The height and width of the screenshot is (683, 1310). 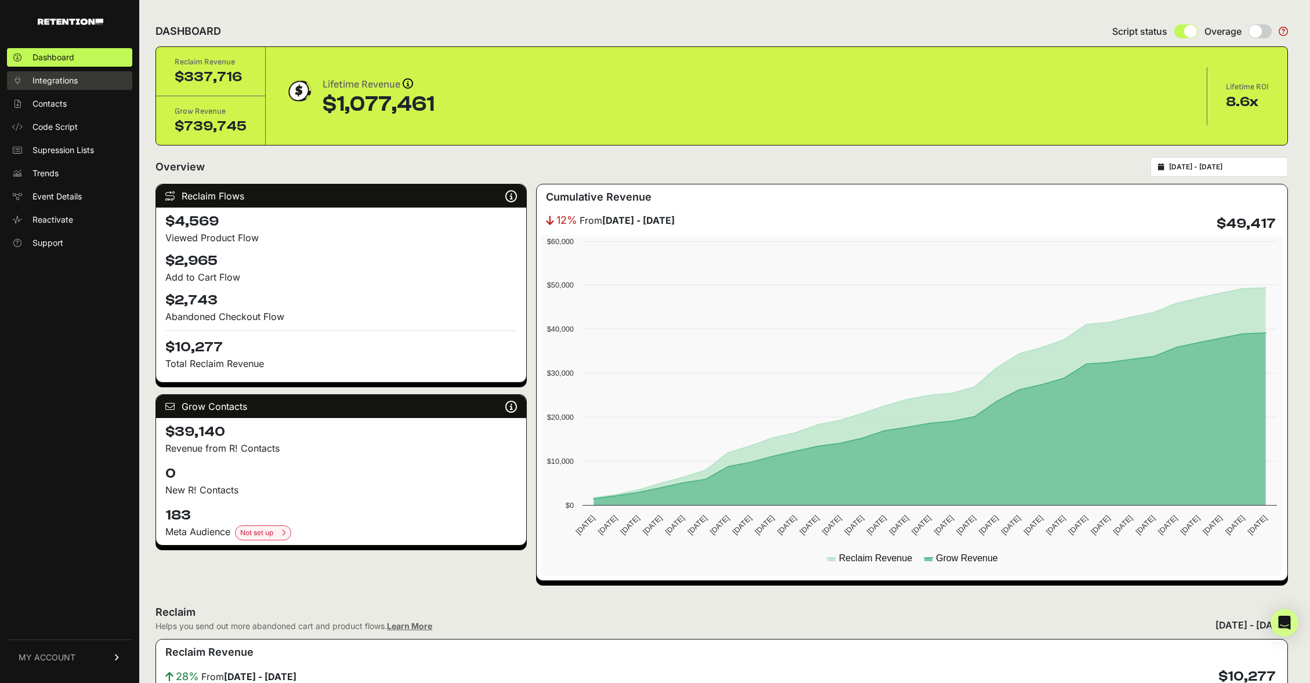 I want to click on a: Event Details, so click(x=70, y=197).